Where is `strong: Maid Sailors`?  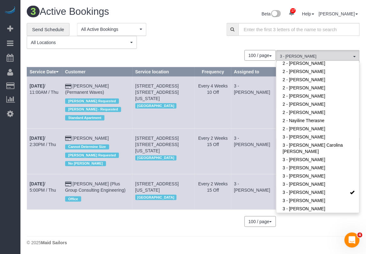 strong: Maid Sailors is located at coordinates (54, 243).